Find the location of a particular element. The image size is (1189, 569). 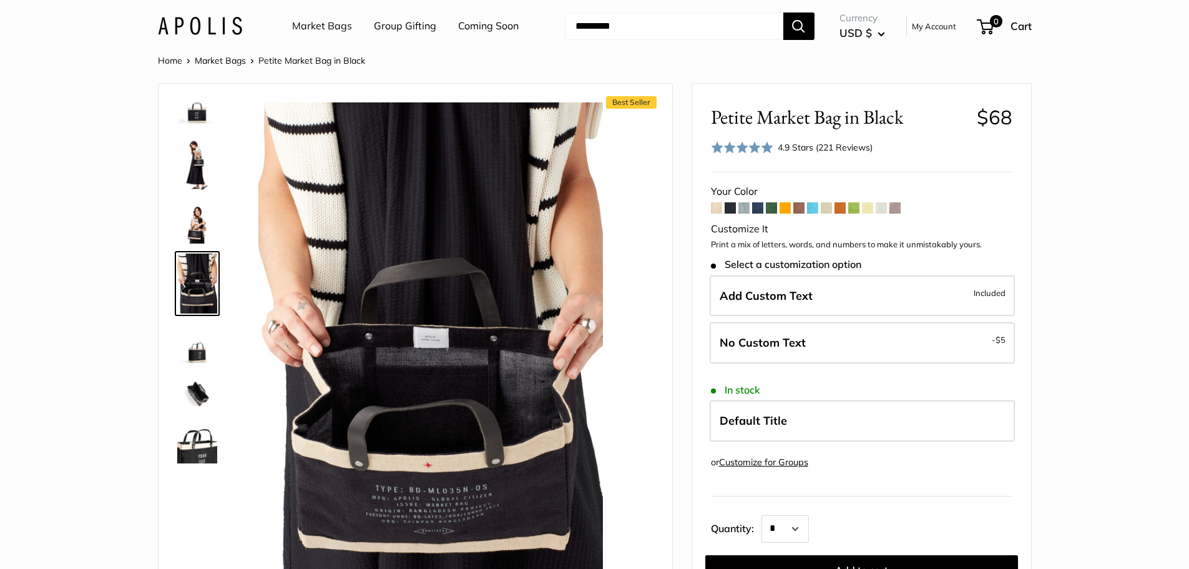

button: USD $ is located at coordinates (862, 33).